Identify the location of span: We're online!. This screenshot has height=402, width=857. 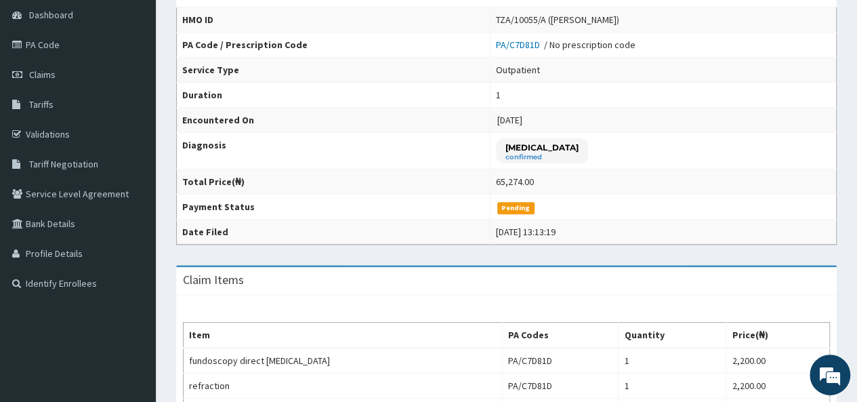
(133, 185).